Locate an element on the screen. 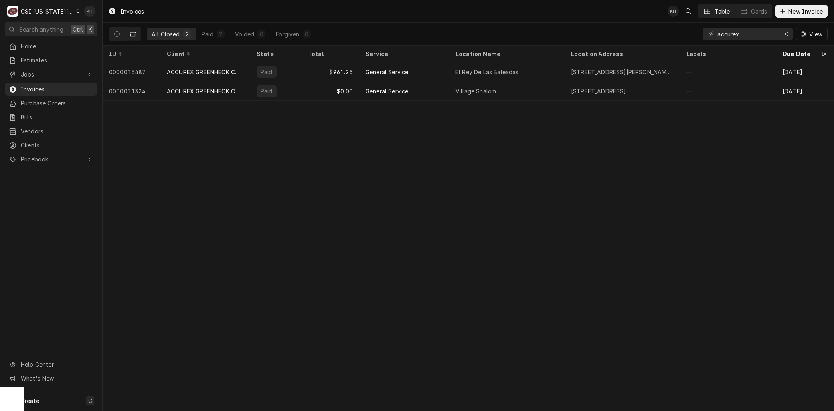  span: Vendors is located at coordinates (57, 131).